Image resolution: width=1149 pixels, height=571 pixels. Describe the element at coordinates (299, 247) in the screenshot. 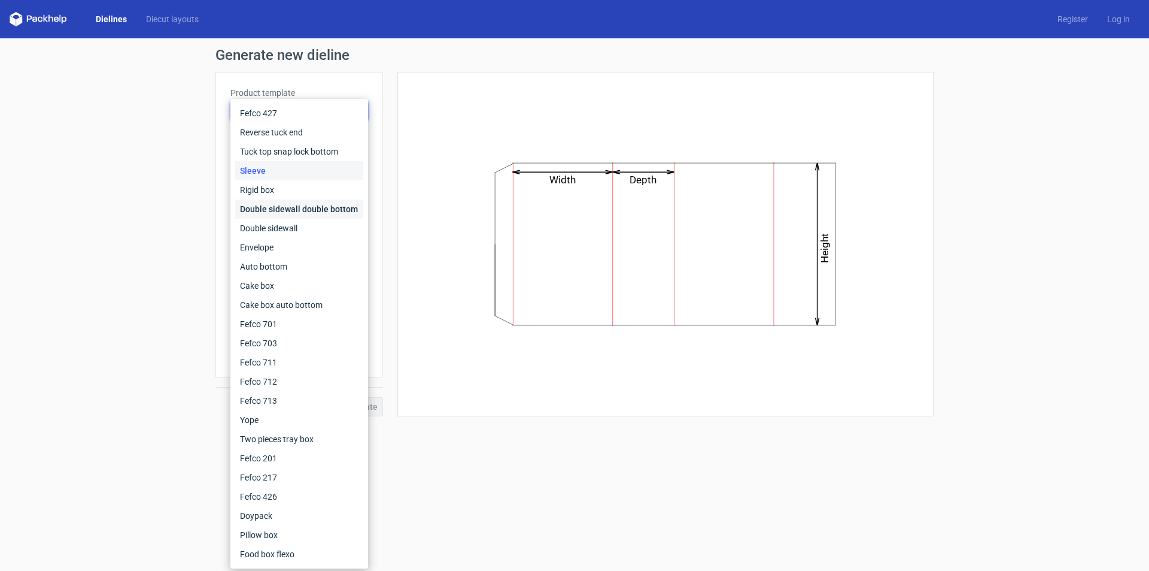

I see `div: Envelope` at that location.